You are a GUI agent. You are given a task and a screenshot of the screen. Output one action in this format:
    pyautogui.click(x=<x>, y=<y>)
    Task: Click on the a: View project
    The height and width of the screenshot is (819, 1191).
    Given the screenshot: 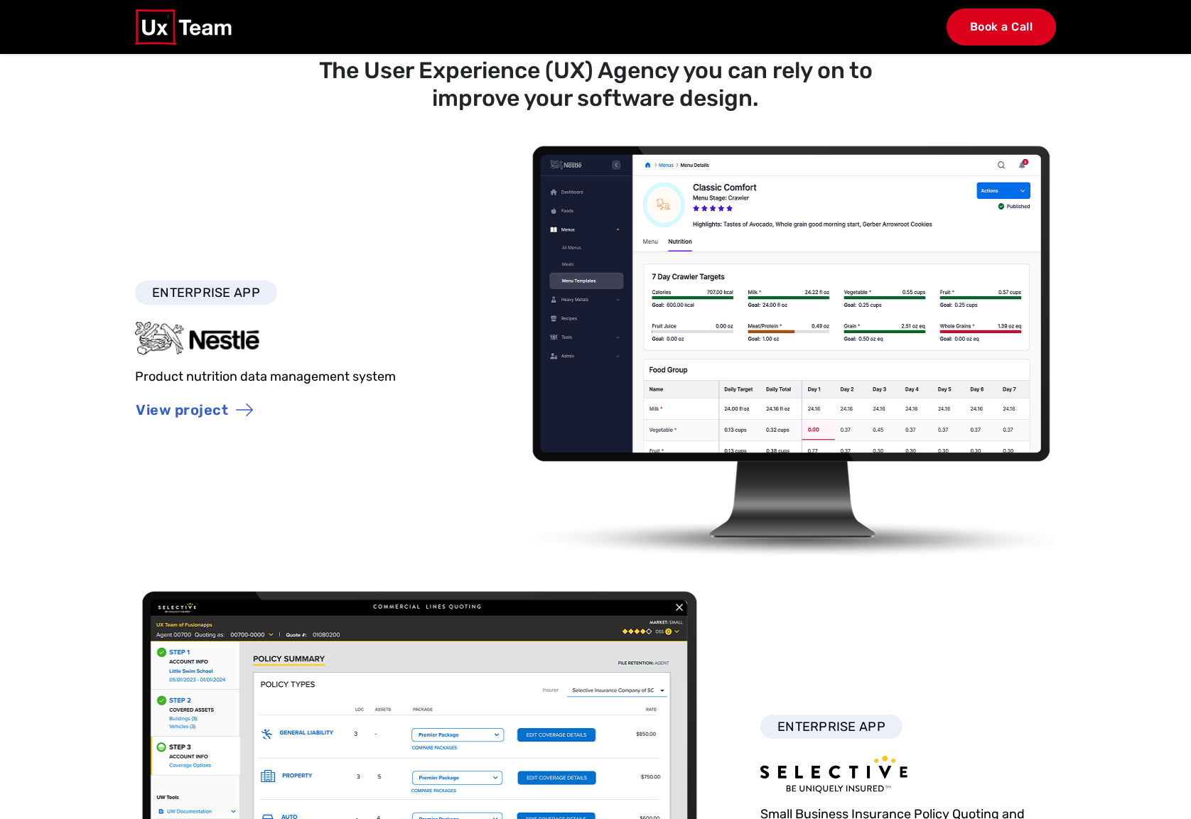 What is the action you would take?
    pyautogui.click(x=195, y=410)
    